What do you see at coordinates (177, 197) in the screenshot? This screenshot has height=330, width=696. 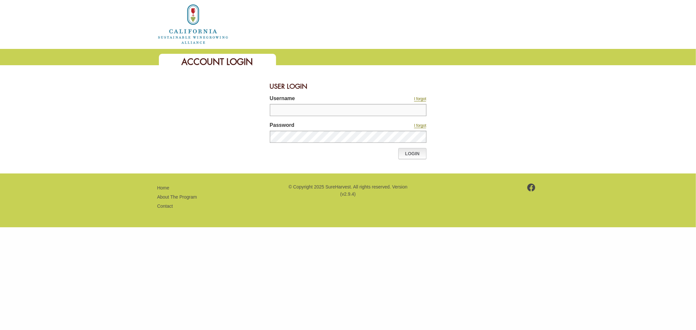 I see `a: About The Program` at bounding box center [177, 197].